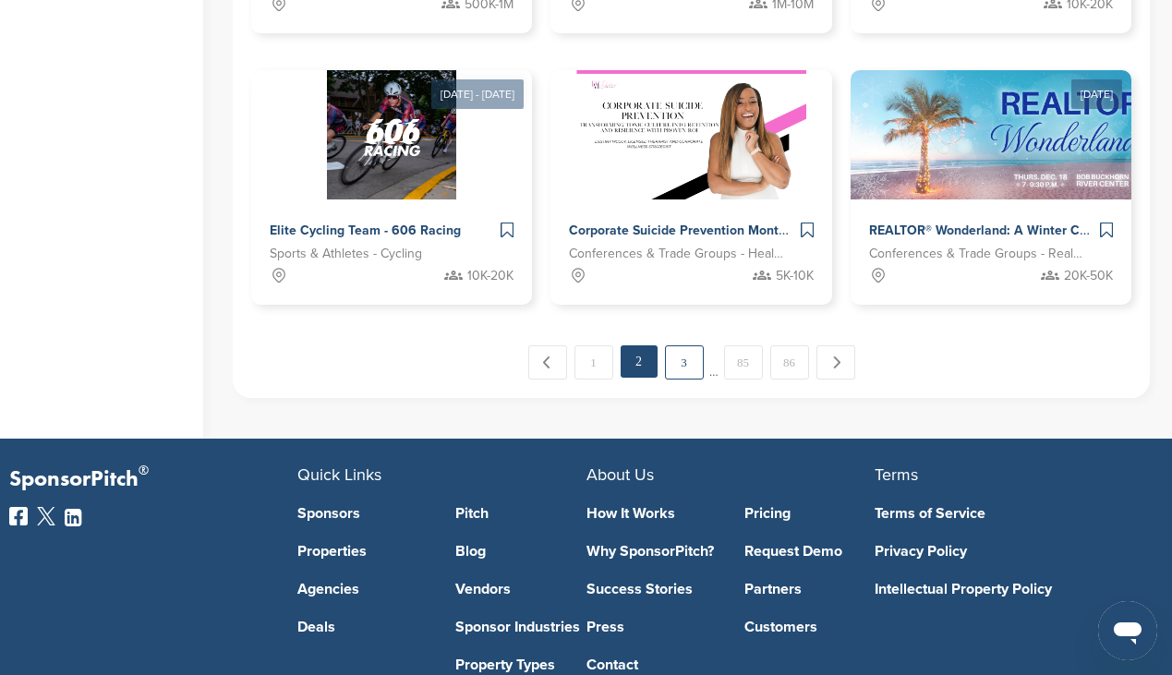  I want to click on a: Next →, so click(836, 362).